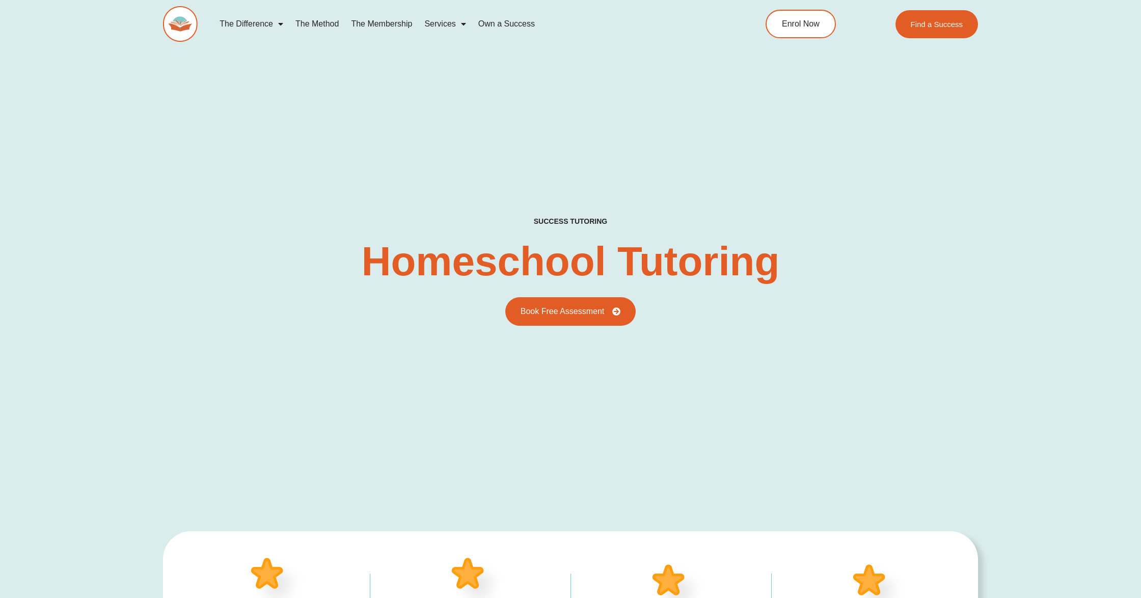 The height and width of the screenshot is (598, 1141). I want to click on h4: success tutoring, so click(571, 221).